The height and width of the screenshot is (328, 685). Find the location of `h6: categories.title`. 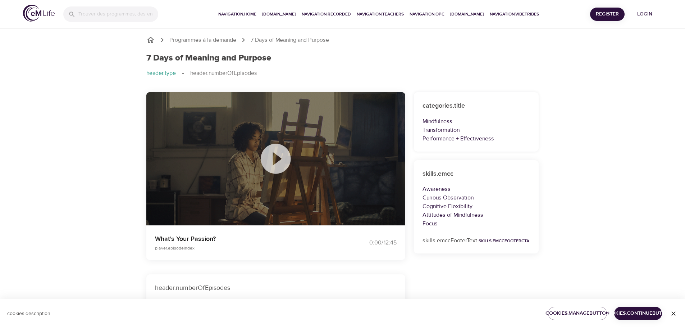

h6: categories.title is located at coordinates (477, 106).